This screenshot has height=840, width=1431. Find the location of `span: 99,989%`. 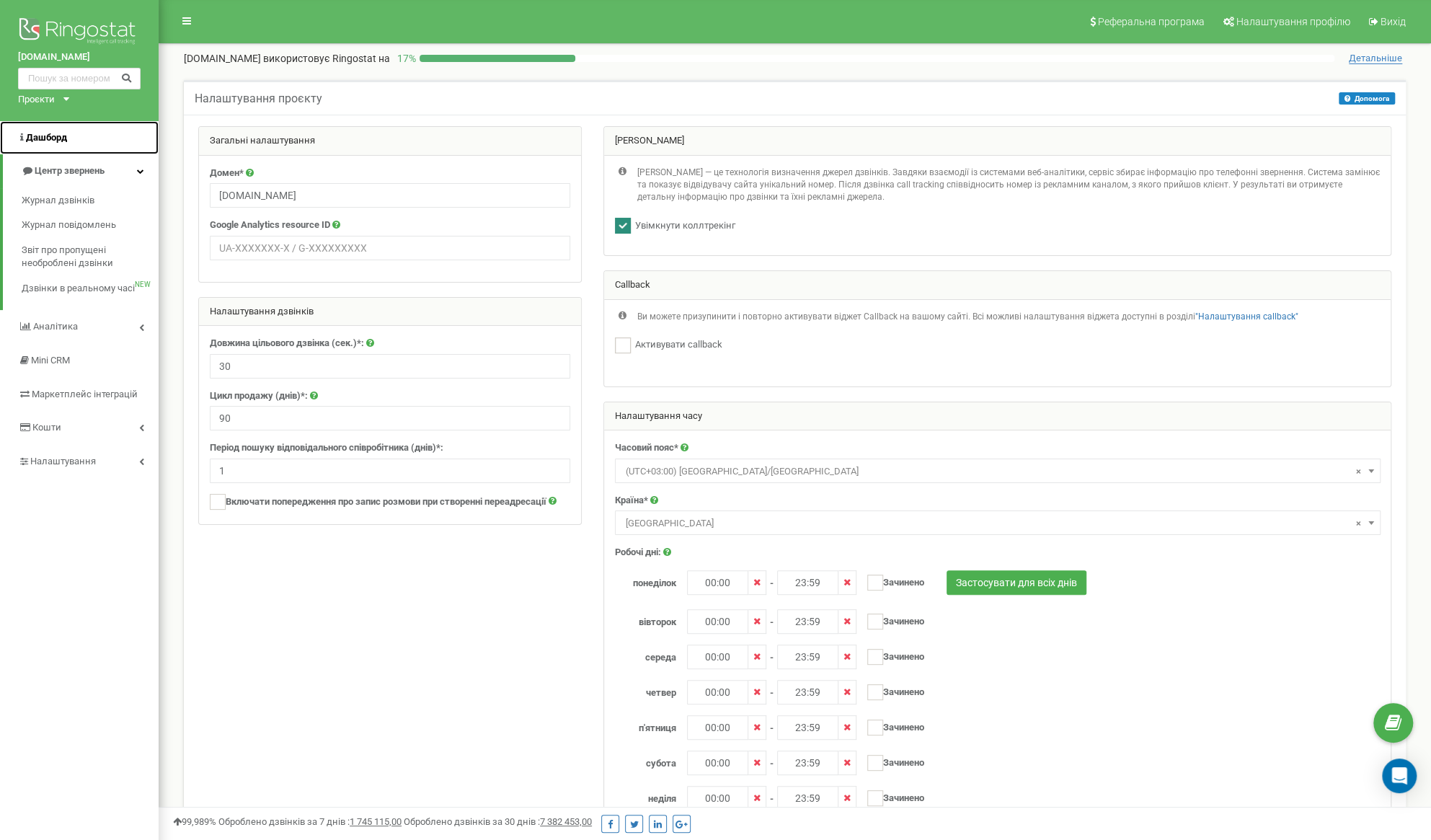

span: 99,989% is located at coordinates (195, 821).